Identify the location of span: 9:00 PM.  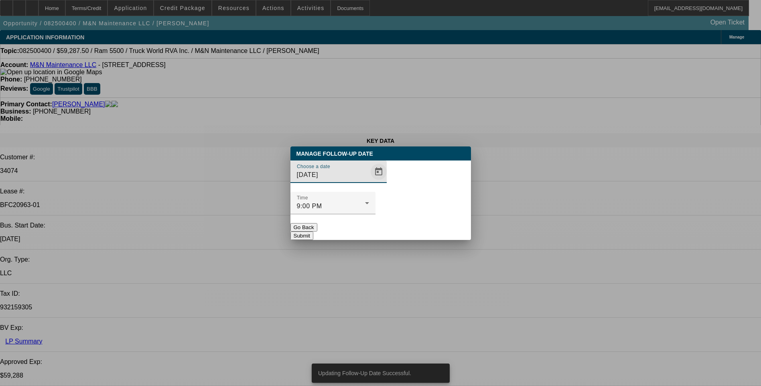
(309, 206).